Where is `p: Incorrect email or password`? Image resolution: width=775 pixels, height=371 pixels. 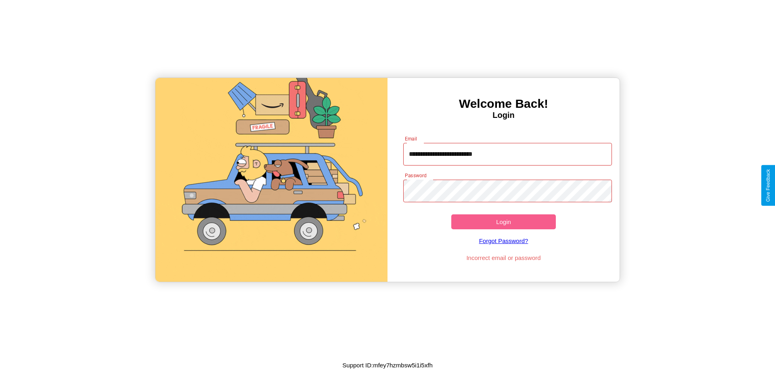 p: Incorrect email or password is located at coordinates (504, 258).